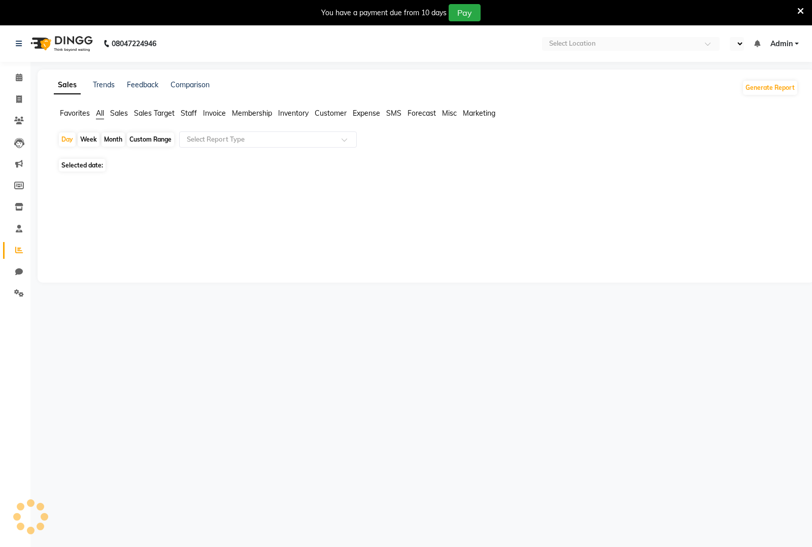 The image size is (812, 547). What do you see at coordinates (189, 113) in the screenshot?
I see `span: Staff` at bounding box center [189, 113].